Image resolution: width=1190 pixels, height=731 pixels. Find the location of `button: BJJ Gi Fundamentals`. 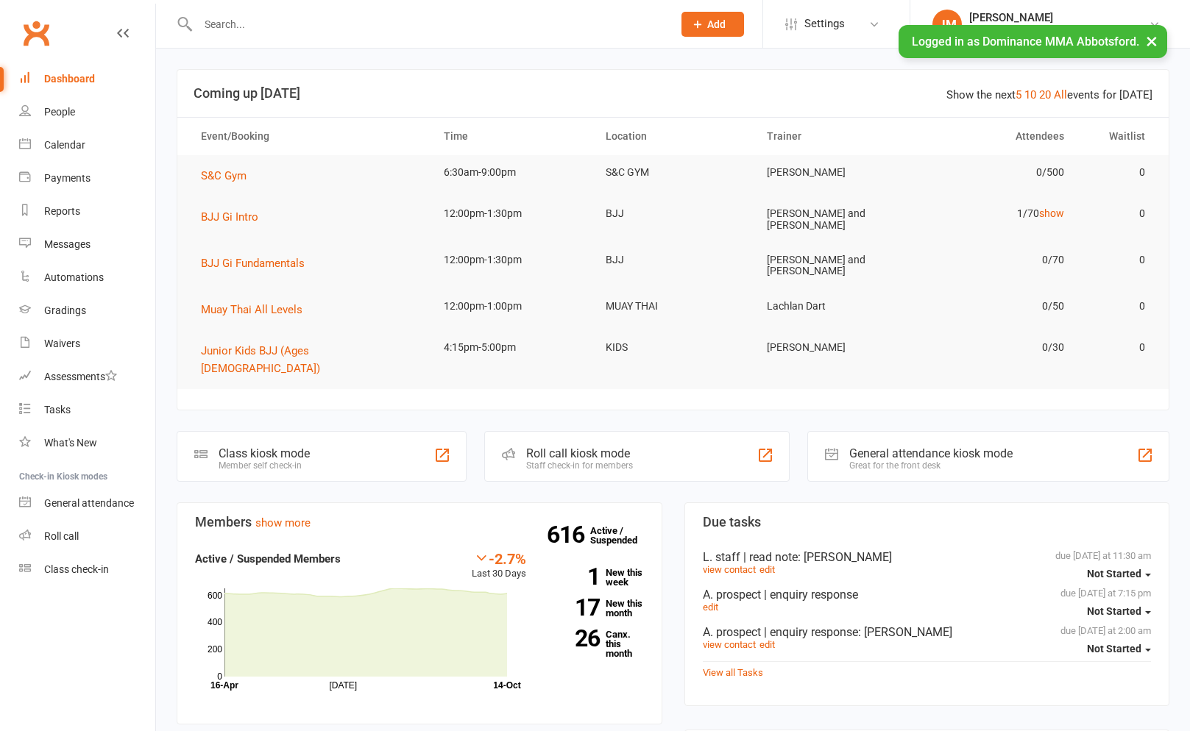

button: BJJ Gi Fundamentals is located at coordinates (258, 263).